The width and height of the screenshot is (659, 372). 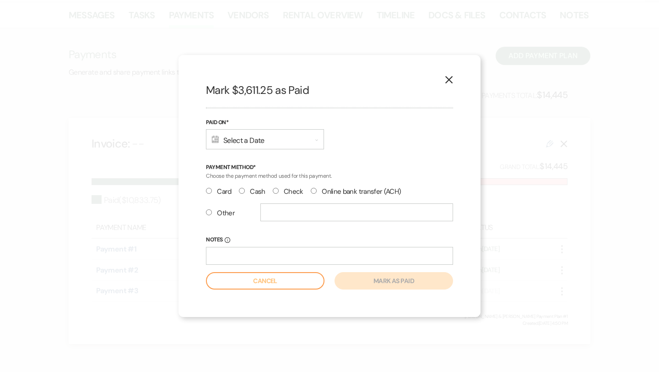 I want to click on label: Cash, so click(x=252, y=191).